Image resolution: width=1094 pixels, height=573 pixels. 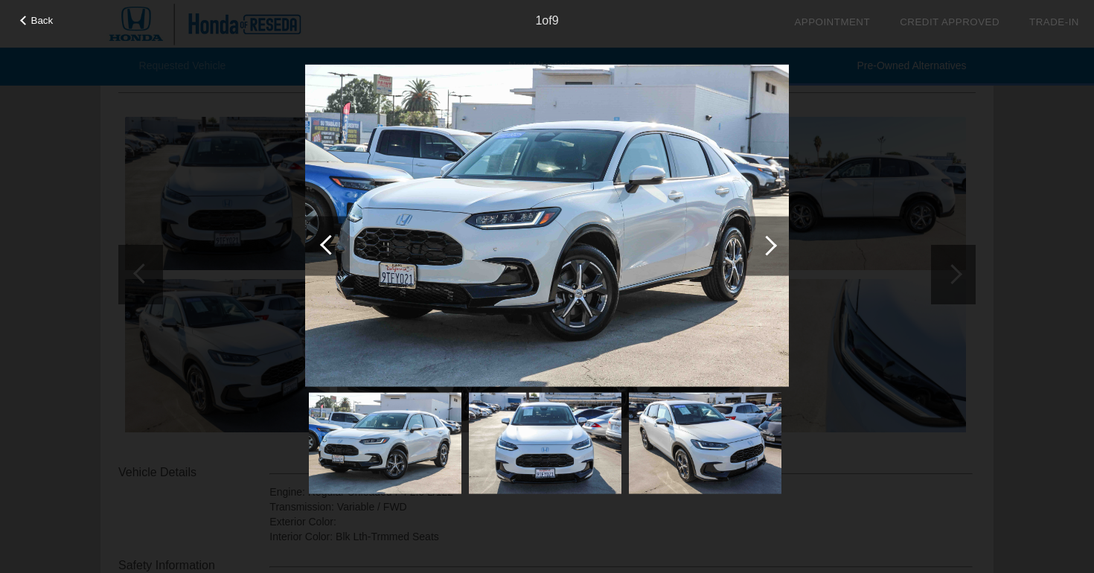 What do you see at coordinates (555, 20) in the screenshot?
I see `span: 9` at bounding box center [555, 20].